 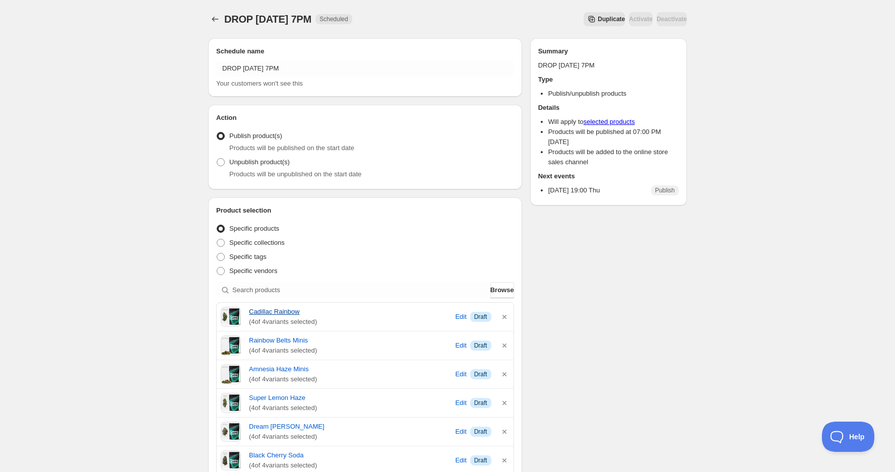 I want to click on span: Specific products, so click(x=254, y=228).